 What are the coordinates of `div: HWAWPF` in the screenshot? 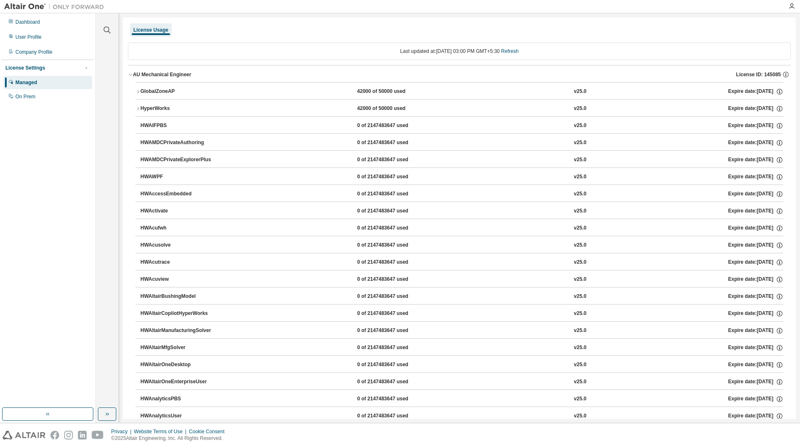 It's located at (178, 177).